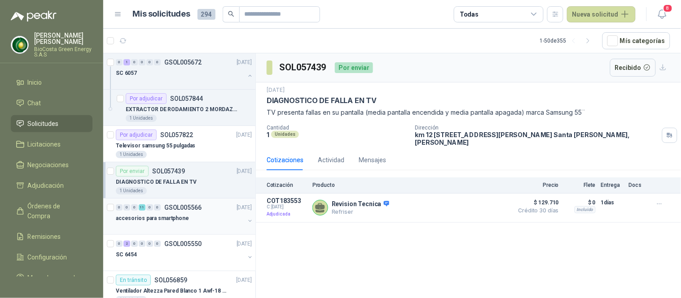 The image size is (681, 298). Describe the element at coordinates (52, 144) in the screenshot. I see `a: Licitaciones` at that location.